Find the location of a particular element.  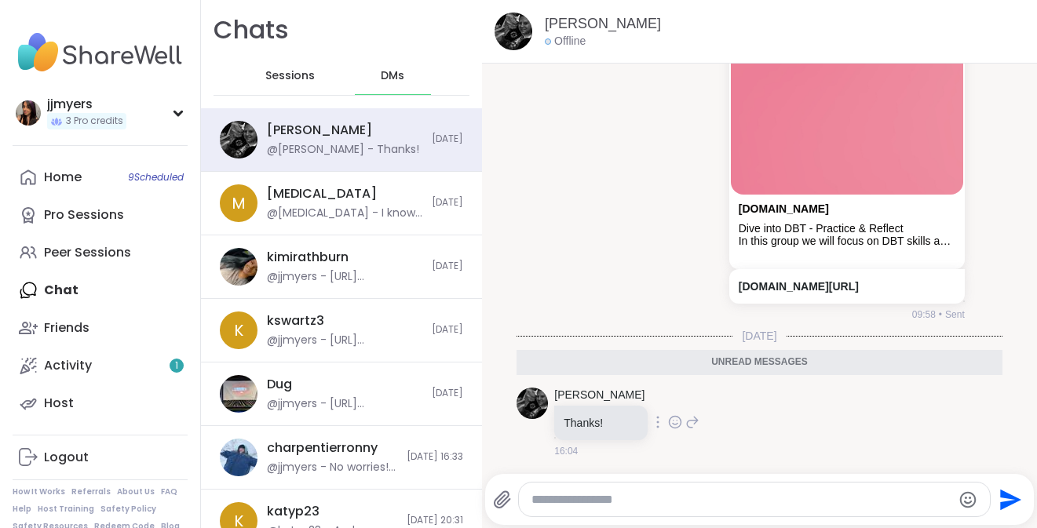

div: Logout is located at coordinates (66, 457).